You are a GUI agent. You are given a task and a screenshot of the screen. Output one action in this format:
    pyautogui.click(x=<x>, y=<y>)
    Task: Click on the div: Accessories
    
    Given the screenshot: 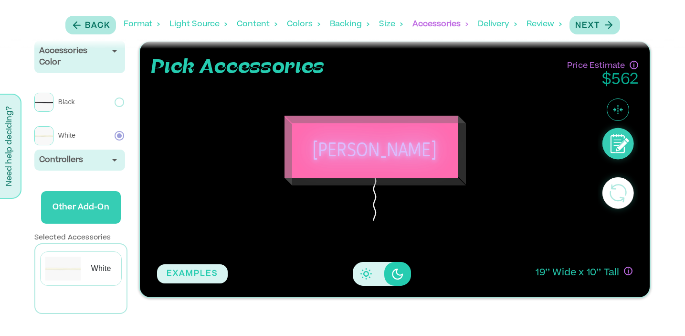 What is the action you would take?
    pyautogui.click(x=440, y=24)
    